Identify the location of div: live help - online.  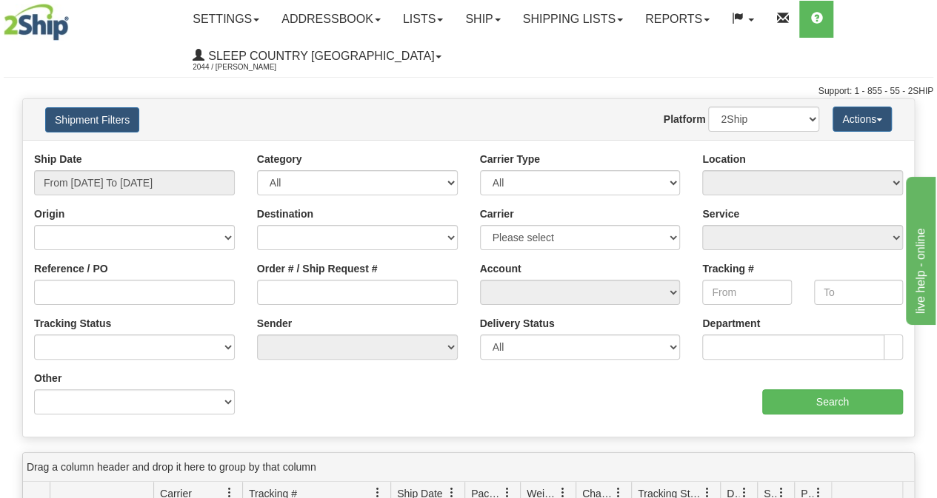
(74, 18).